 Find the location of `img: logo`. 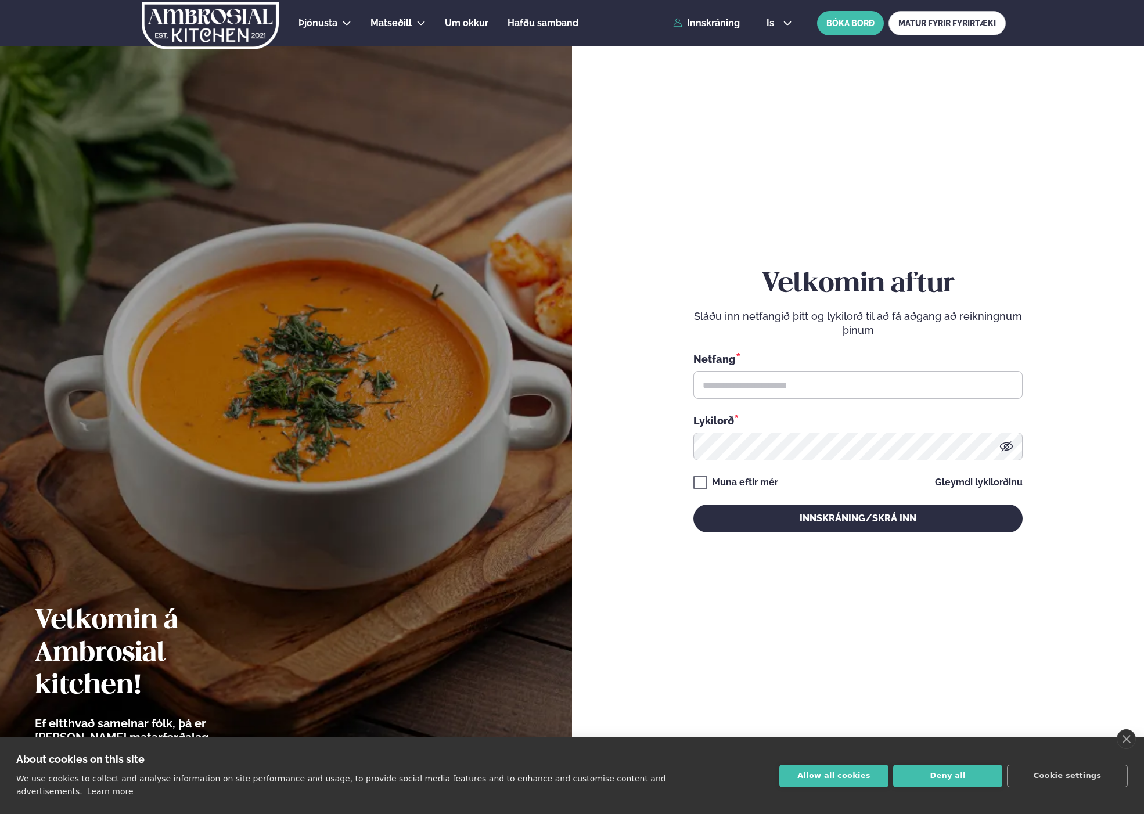

img: logo is located at coordinates (210, 26).